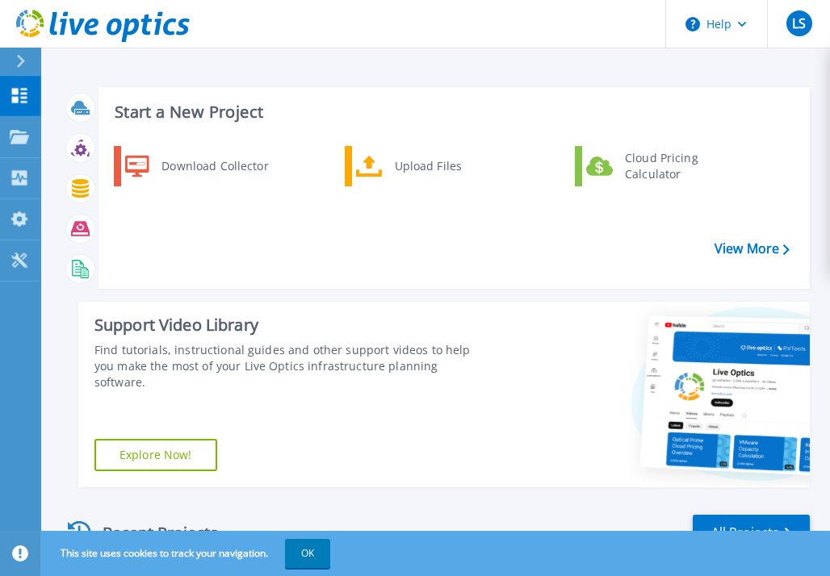 Image resolution: width=830 pixels, height=576 pixels. What do you see at coordinates (283, 325) in the screenshot?
I see `div: Support Video Library` at bounding box center [283, 325].